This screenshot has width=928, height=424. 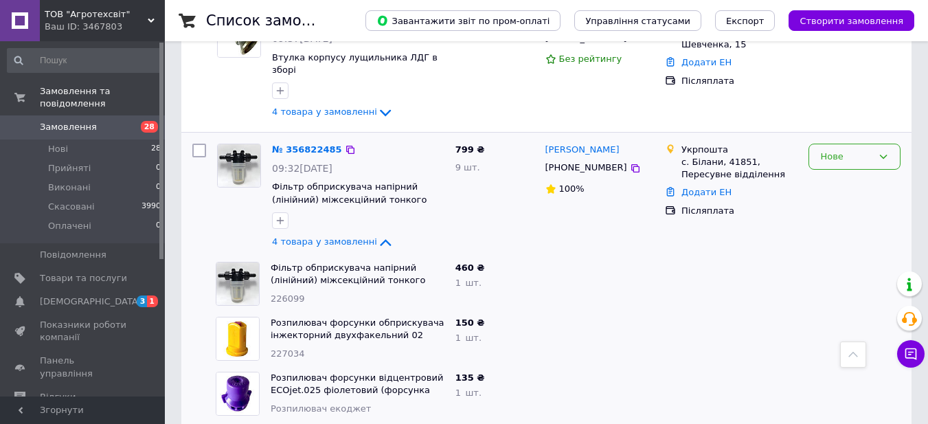 I want to click on span: 100%, so click(x=572, y=188).